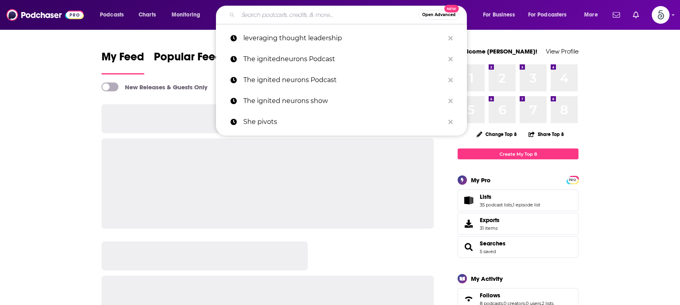  I want to click on a: 5 saved, so click(488, 252).